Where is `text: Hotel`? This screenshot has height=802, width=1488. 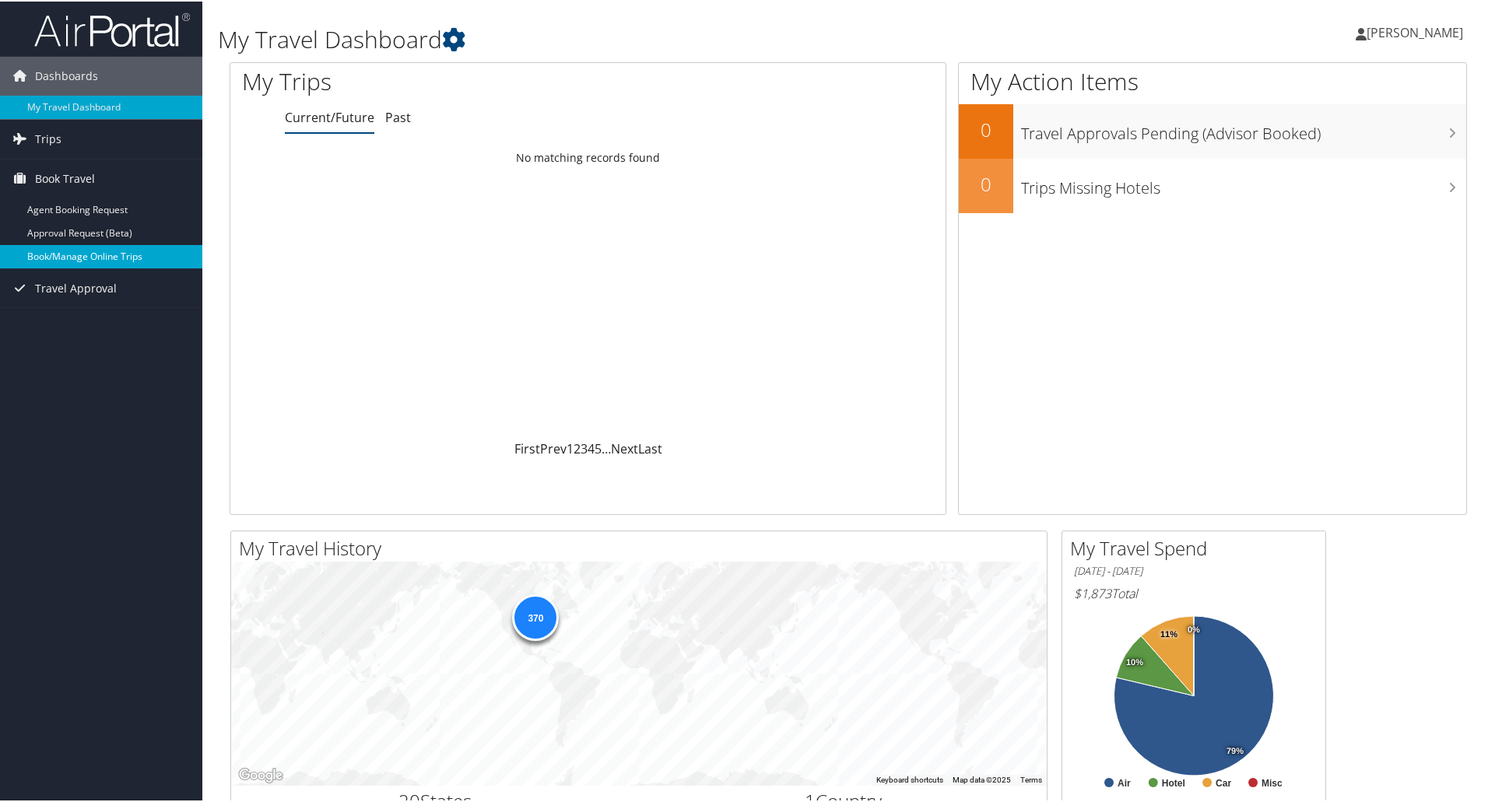 text: Hotel is located at coordinates (1174, 782).